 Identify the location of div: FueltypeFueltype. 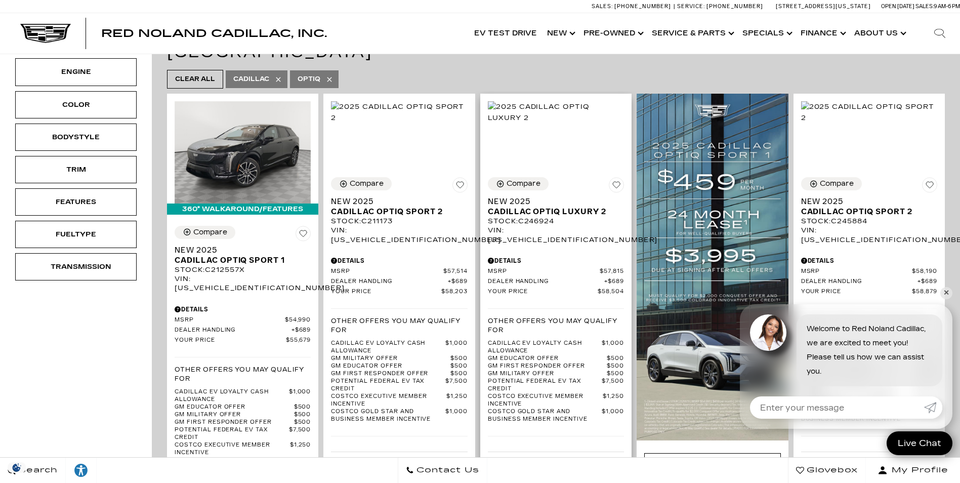
(76, 234).